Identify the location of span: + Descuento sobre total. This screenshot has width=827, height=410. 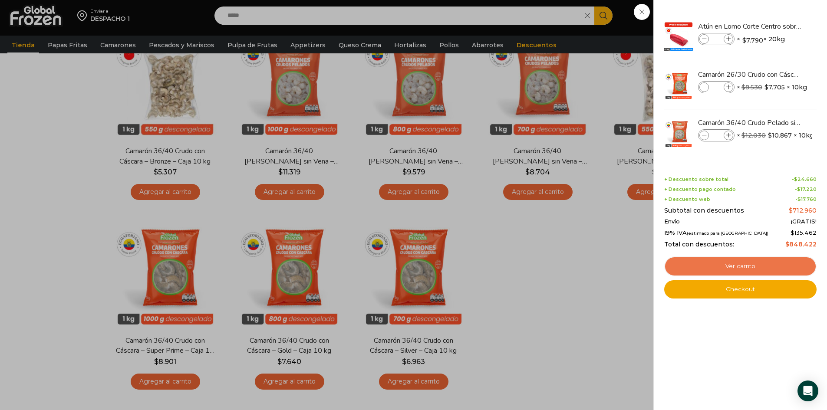
(697, 179).